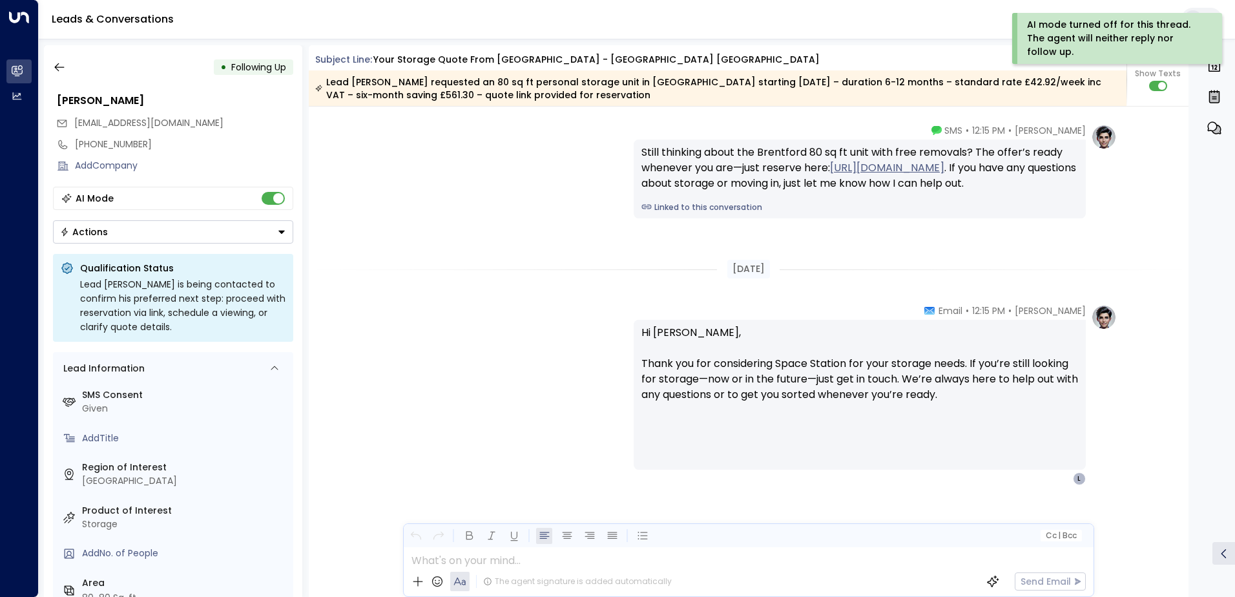  What do you see at coordinates (950, 311) in the screenshot?
I see `span: Email` at bounding box center [950, 311].